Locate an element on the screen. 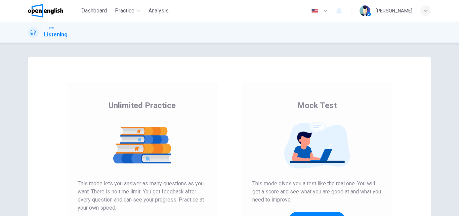 This screenshot has width=459, height=216. img: en is located at coordinates (315, 11).